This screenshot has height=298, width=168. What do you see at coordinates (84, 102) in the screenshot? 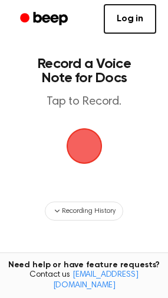
I see `p: Tap to Record.` at bounding box center [84, 102].